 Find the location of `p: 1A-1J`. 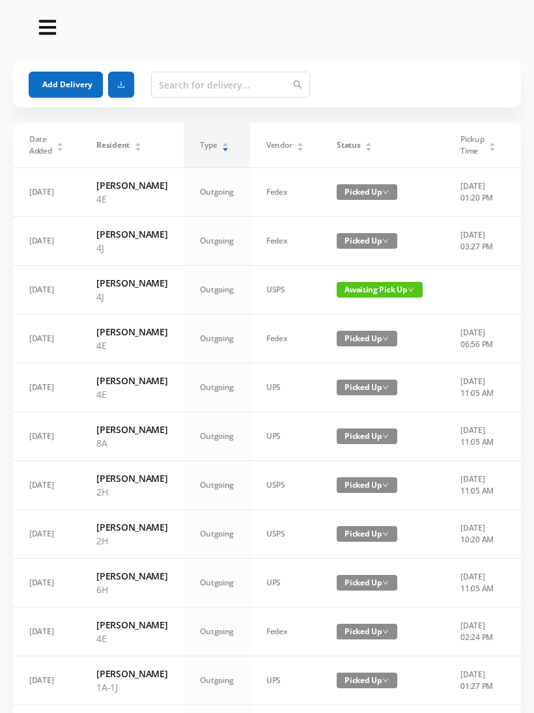

p: 1A-1J is located at coordinates (131, 687).